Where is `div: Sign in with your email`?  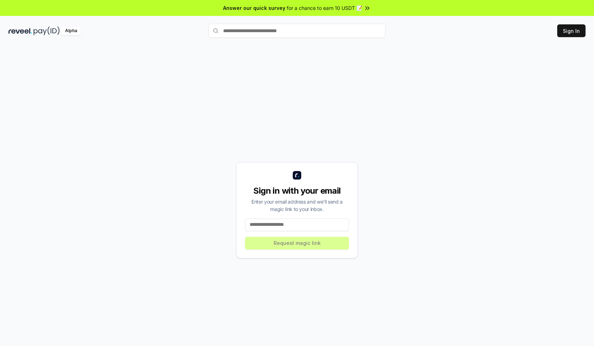 div: Sign in with your email is located at coordinates (297, 191).